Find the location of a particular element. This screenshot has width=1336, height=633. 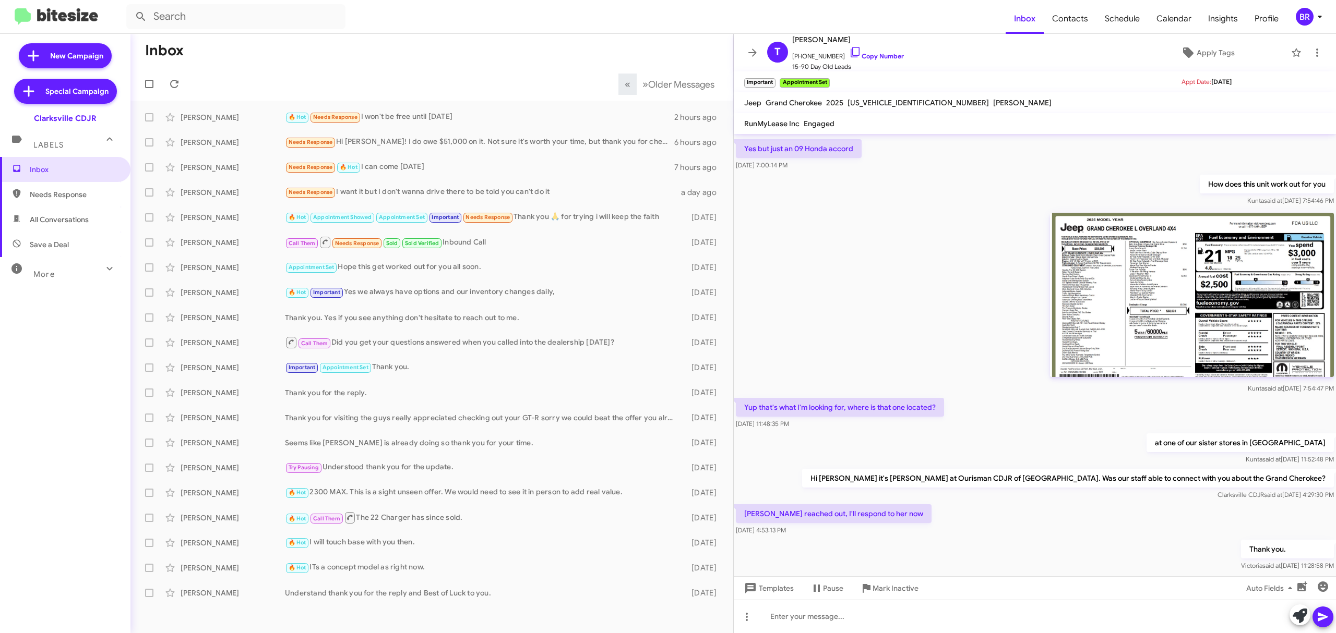

span: All Conversations is located at coordinates (59, 220).